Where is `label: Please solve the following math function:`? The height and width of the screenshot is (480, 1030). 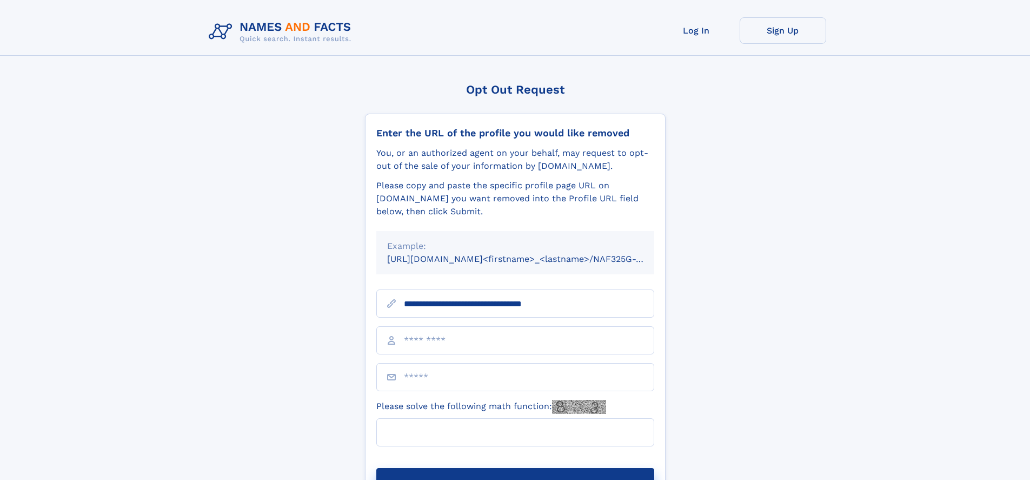
label: Please solve the following math function: is located at coordinates (491, 407).